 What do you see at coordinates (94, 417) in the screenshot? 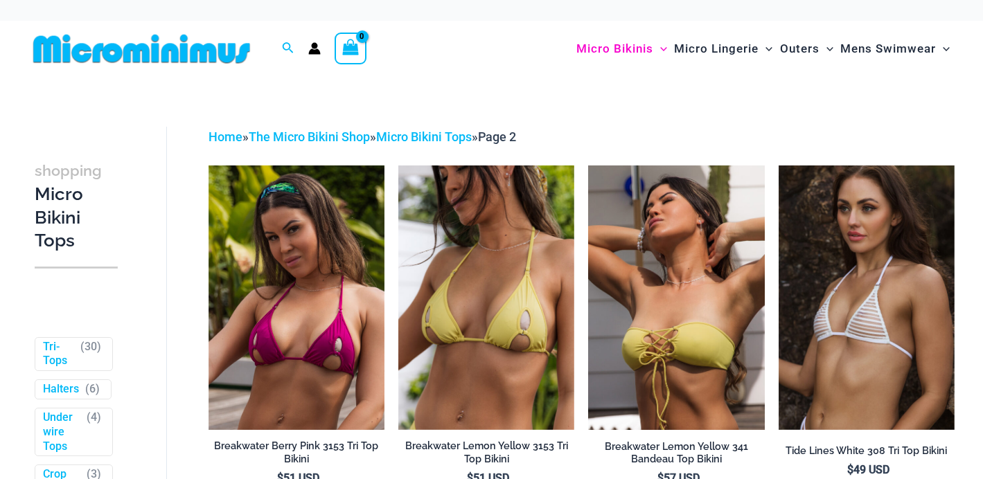
I see `span: 4` at bounding box center [94, 417].